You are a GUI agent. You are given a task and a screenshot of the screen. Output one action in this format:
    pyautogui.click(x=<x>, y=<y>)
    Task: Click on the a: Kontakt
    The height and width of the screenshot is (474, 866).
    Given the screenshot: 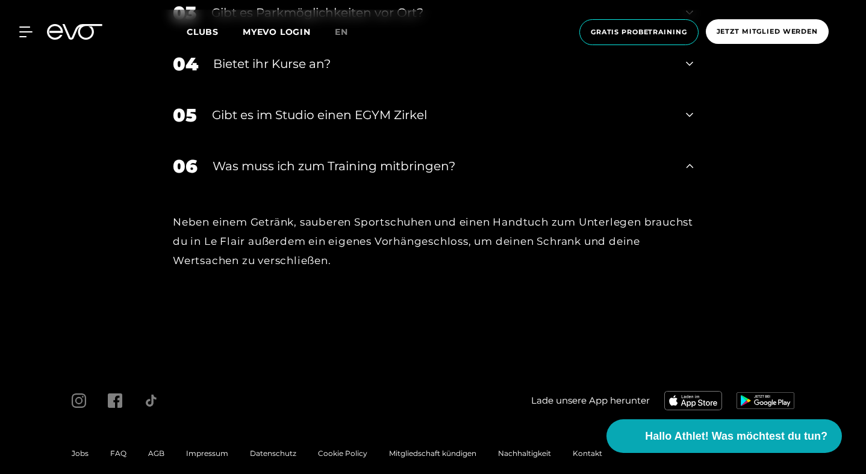 What is the action you would take?
    pyautogui.click(x=587, y=453)
    